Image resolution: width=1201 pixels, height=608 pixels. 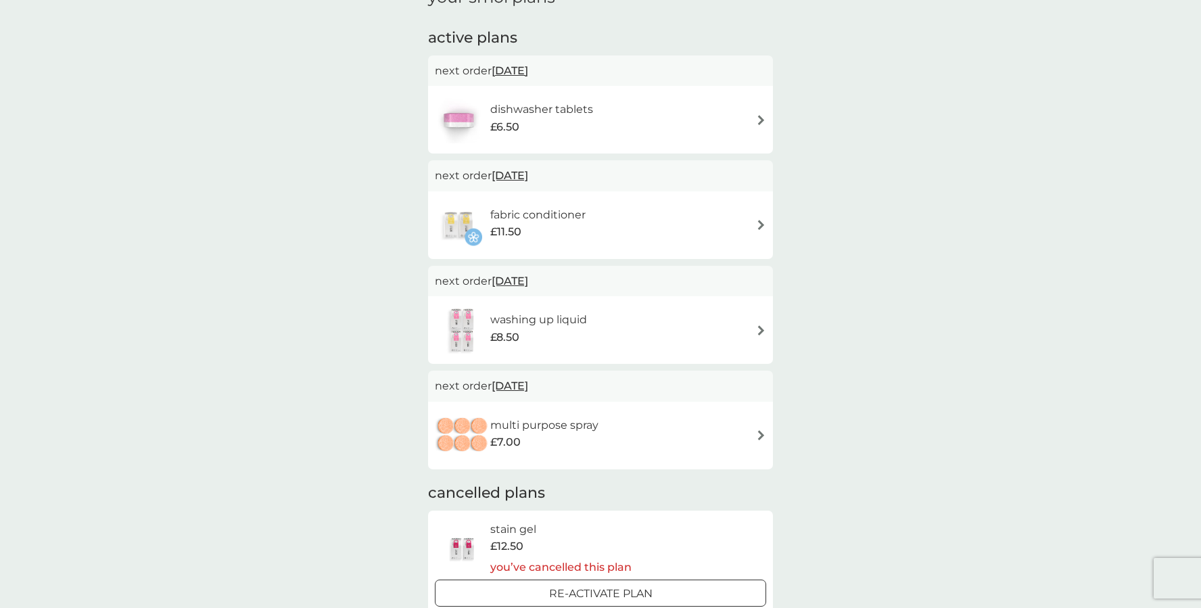 What do you see at coordinates (505, 442) in the screenshot?
I see `span: £7.00` at bounding box center [505, 442].